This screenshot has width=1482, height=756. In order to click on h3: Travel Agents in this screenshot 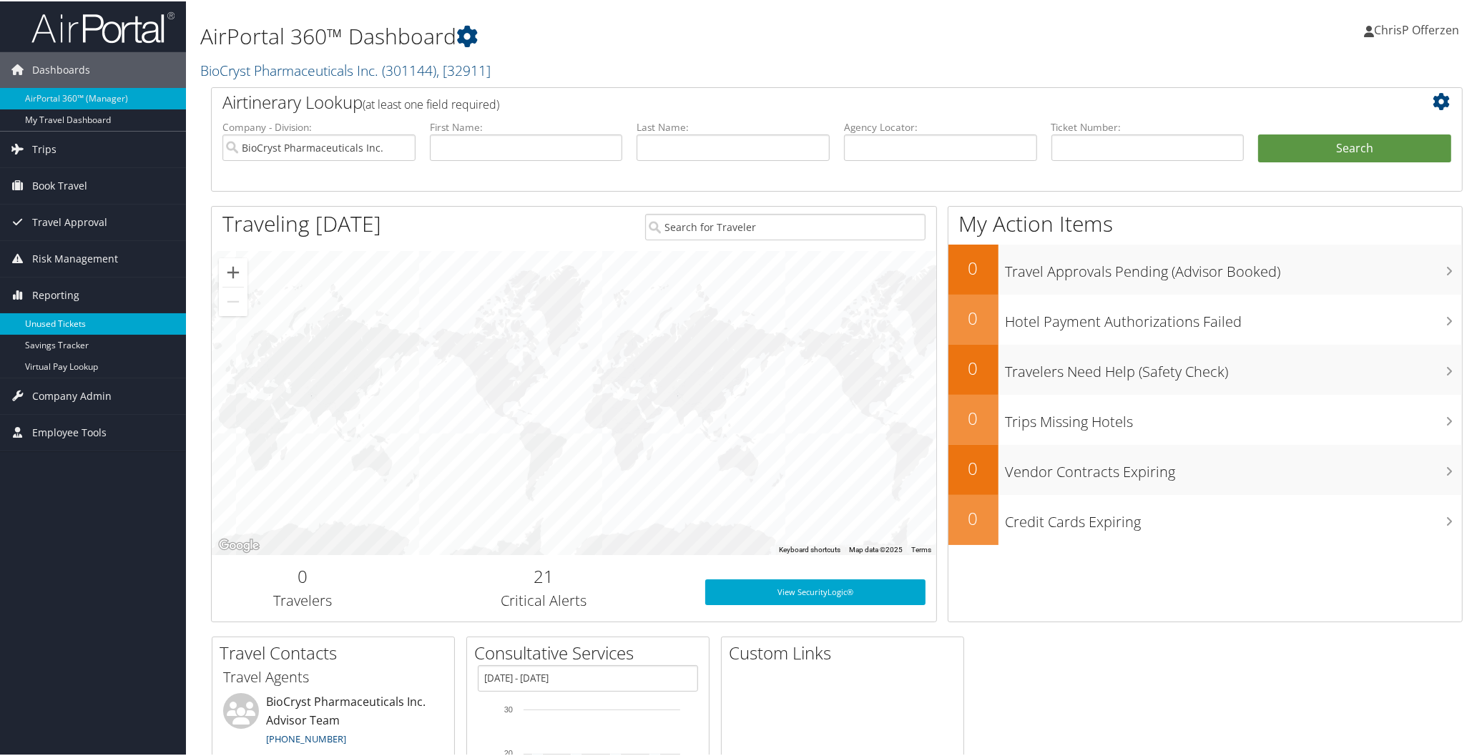, I will do `click(333, 676)`.